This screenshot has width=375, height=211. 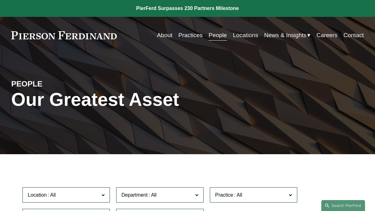 I want to click on span: Location, so click(x=37, y=195).